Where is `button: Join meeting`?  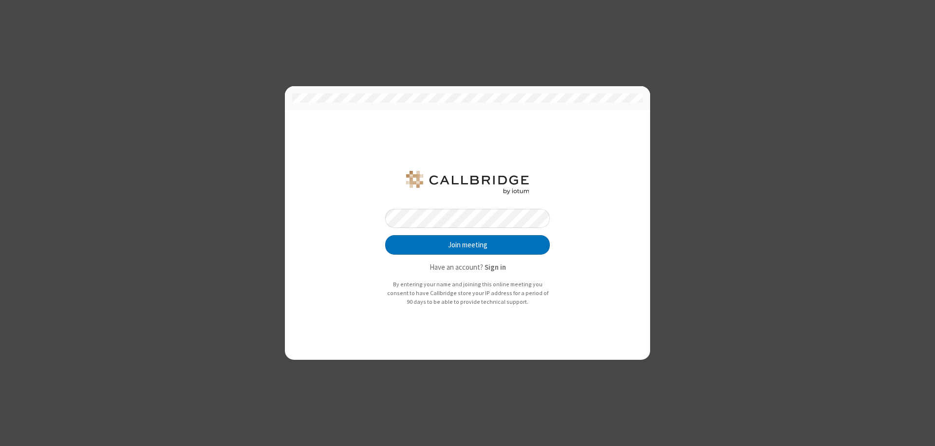
button: Join meeting is located at coordinates (468, 245).